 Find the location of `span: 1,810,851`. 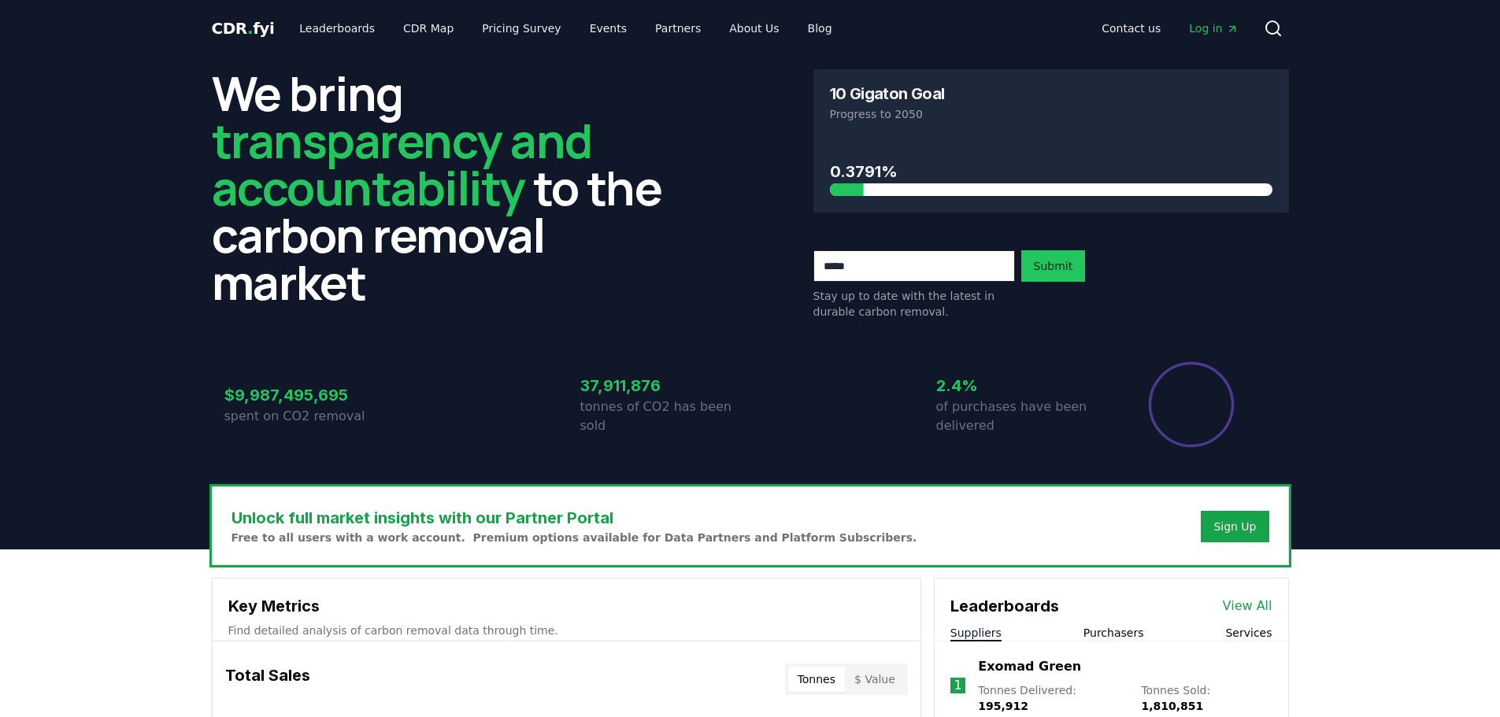

span: 1,810,851 is located at coordinates (1171, 706).